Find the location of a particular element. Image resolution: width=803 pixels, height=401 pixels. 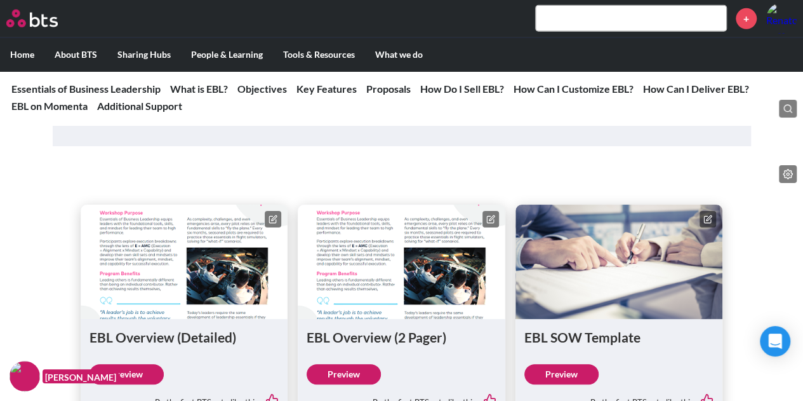

button: Edit content list: null is located at coordinates (788, 174).